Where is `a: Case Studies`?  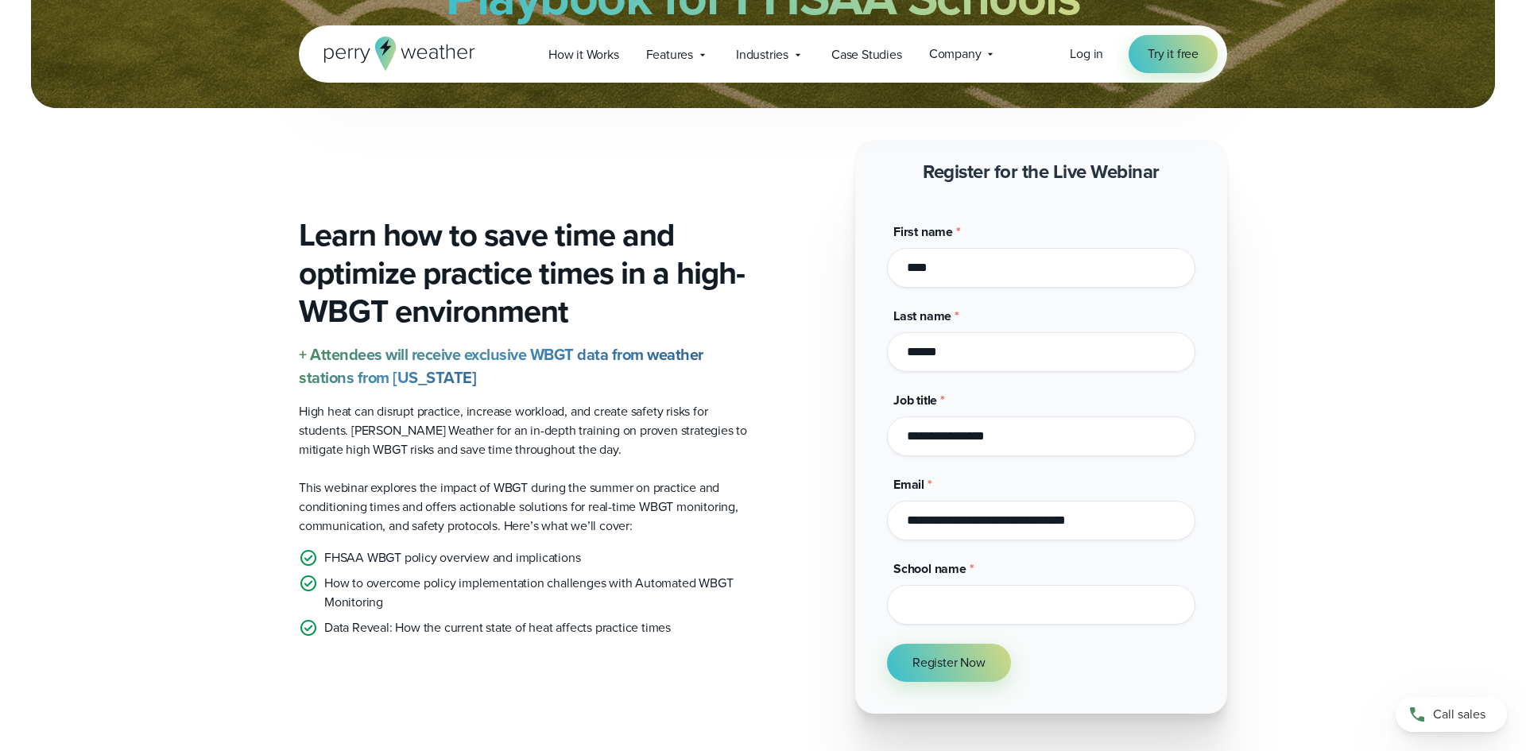
a: Case Studies is located at coordinates (867, 54).